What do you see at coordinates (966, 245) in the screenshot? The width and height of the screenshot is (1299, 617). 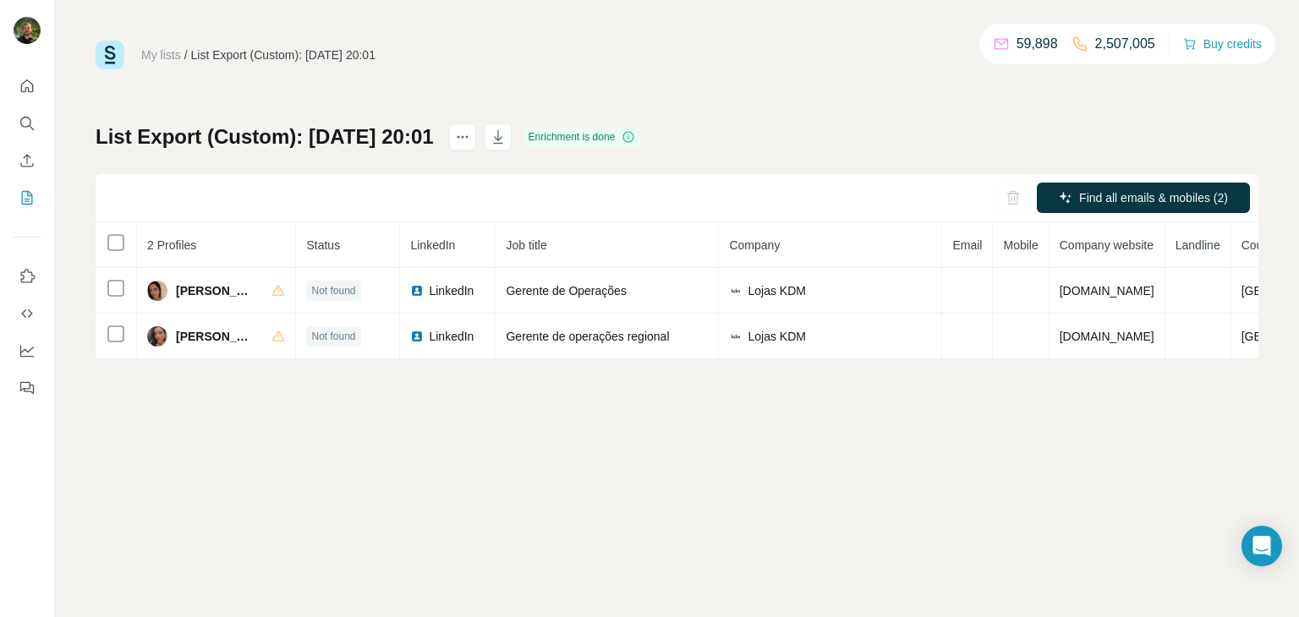 I see `span: Email` at bounding box center [966, 245].